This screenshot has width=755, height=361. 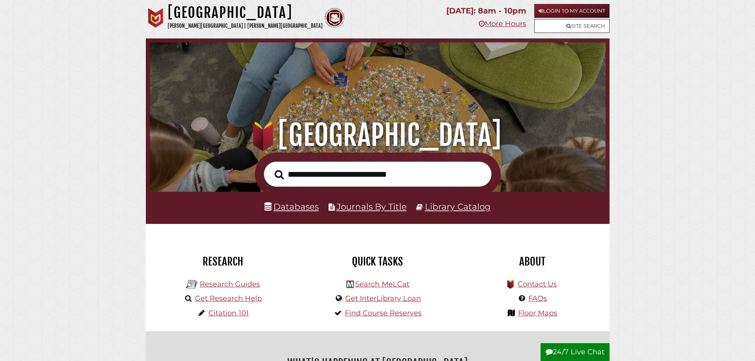 I want to click on i: Search, so click(x=279, y=174).